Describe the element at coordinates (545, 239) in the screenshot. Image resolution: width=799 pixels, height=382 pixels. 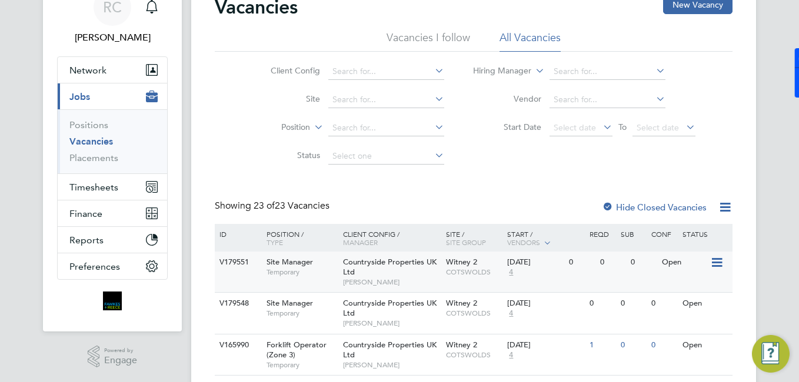
I see `div: Start /` at that location.